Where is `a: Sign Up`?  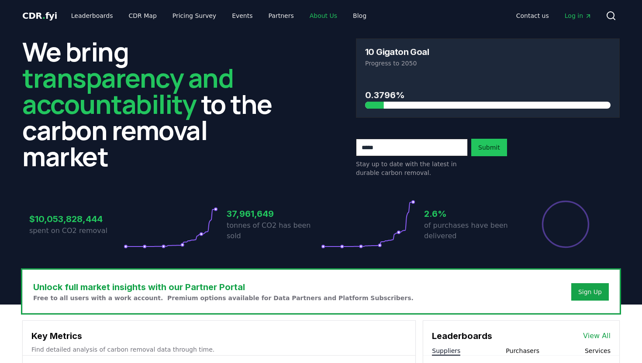 a: Sign Up is located at coordinates (590, 292).